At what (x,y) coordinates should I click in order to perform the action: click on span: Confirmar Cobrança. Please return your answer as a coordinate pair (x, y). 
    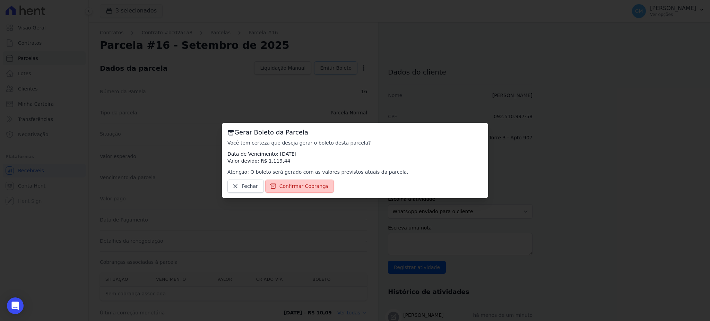
    Looking at the image, I should click on (304, 186).